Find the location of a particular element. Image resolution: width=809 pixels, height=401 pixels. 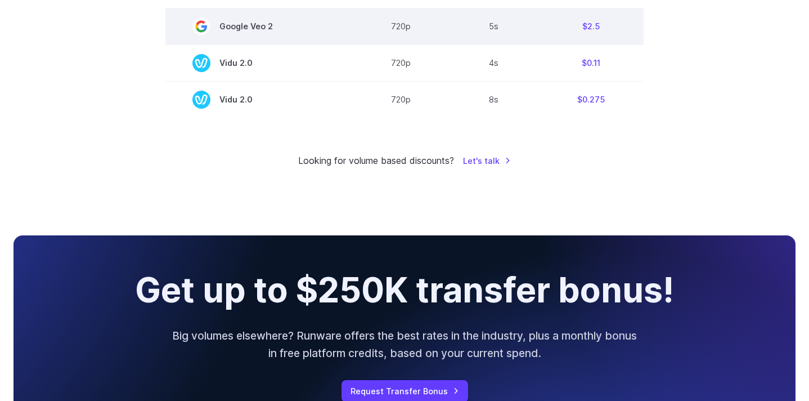

span: Google Veo 2 is located at coordinates (259, 26).